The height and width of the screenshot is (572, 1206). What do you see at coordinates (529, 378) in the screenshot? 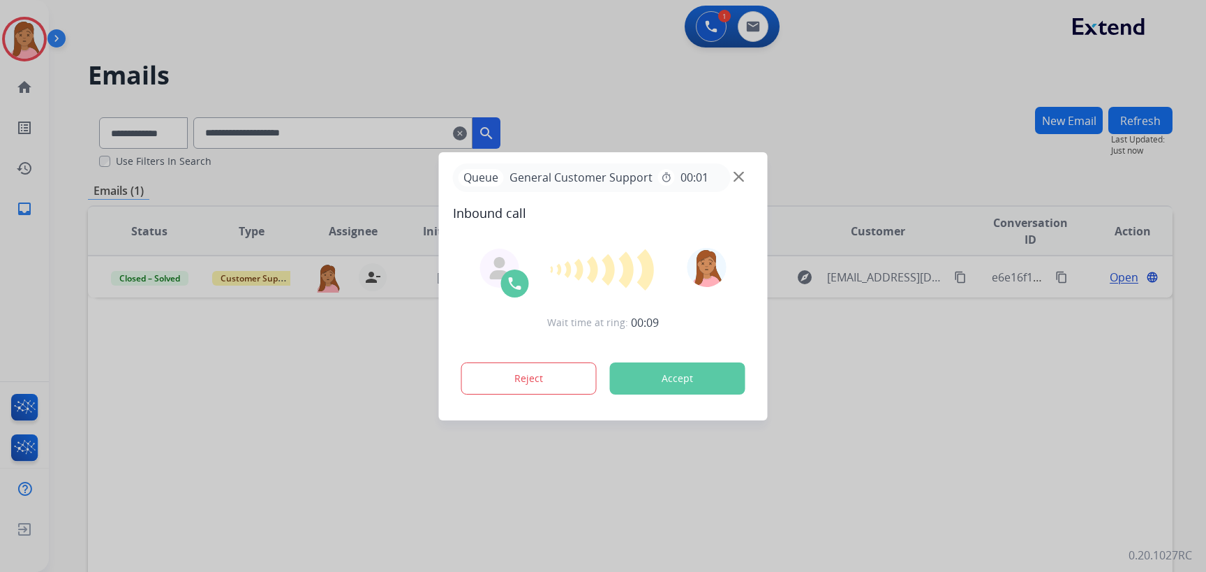
I see `button: Reject` at bounding box center [529, 378].